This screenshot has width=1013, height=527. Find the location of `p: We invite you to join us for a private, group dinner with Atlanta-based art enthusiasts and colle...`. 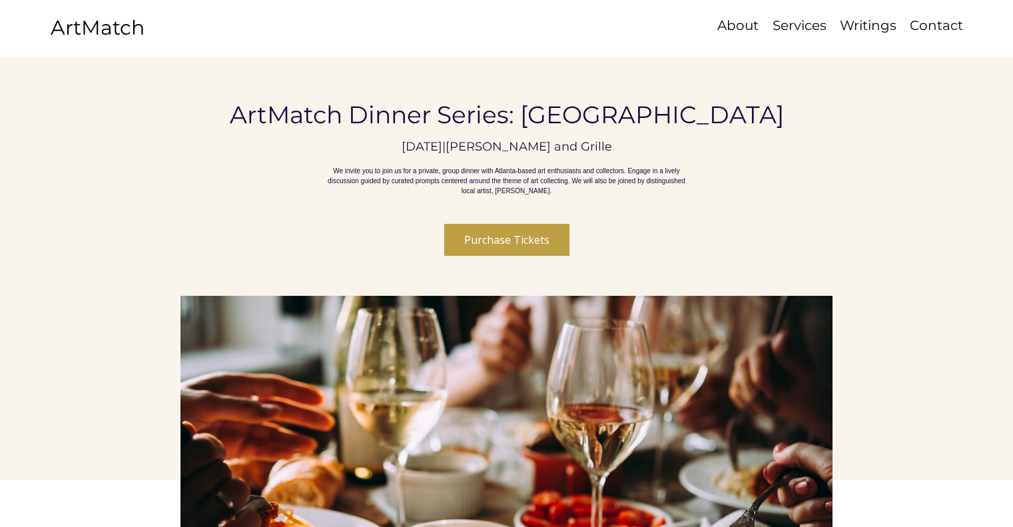

p: We invite you to join us for a private, group dinner with Atlanta-based art enthusiasts and colle... is located at coordinates (507, 180).